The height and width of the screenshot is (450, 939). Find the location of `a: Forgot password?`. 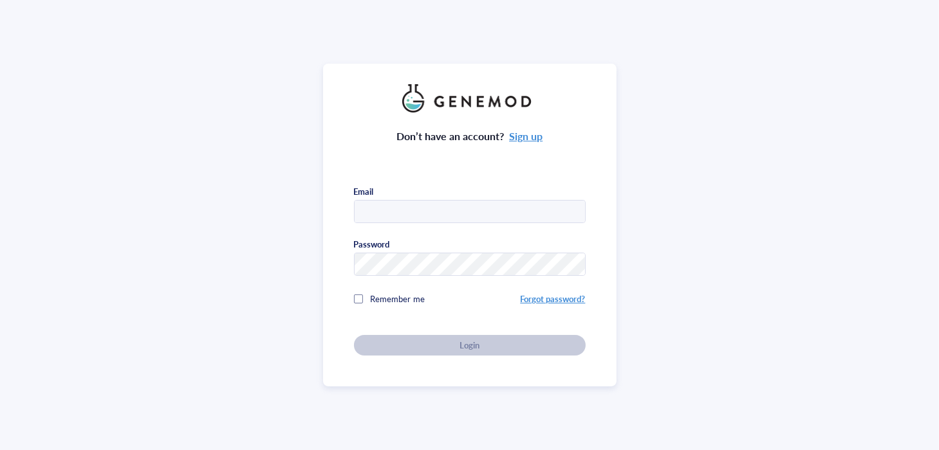

a: Forgot password? is located at coordinates (552, 299).